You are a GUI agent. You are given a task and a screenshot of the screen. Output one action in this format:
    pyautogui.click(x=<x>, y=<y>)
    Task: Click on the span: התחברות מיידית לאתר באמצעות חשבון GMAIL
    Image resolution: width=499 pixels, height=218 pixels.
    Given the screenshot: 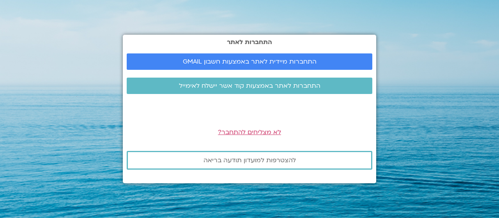 What is the action you would take?
    pyautogui.click(x=250, y=62)
    